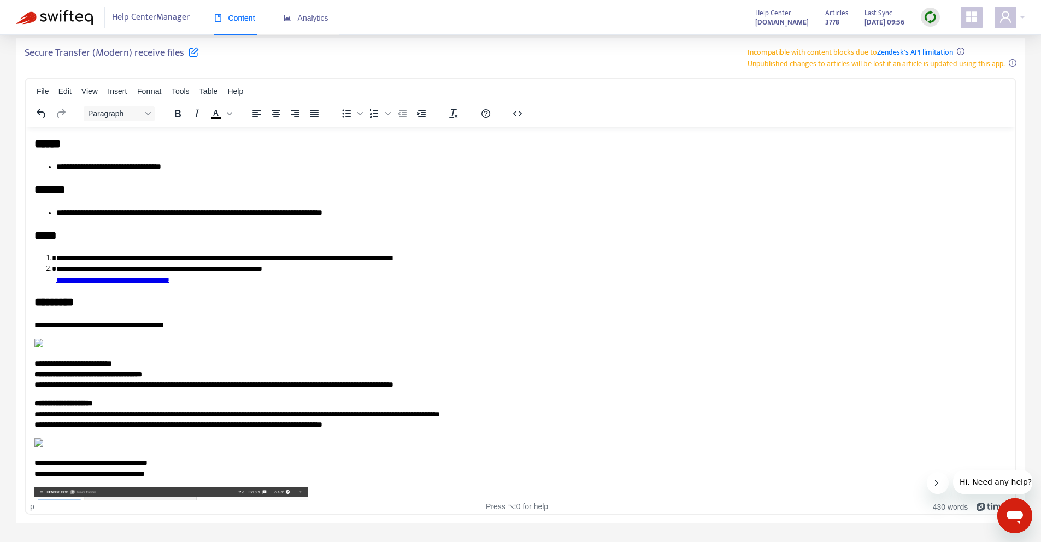 The width and height of the screenshot is (1041, 542). What do you see at coordinates (115, 114) in the screenshot?
I see `span: Paragraph` at bounding box center [115, 114].